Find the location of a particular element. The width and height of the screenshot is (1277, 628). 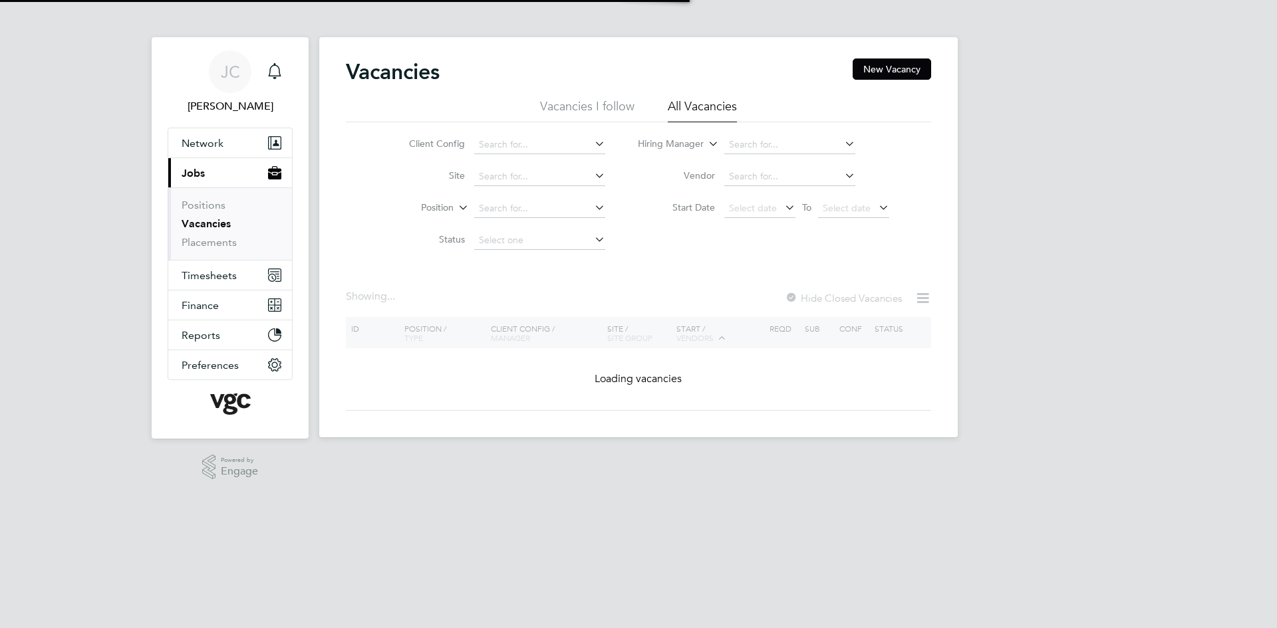

label: Site is located at coordinates (426, 176).